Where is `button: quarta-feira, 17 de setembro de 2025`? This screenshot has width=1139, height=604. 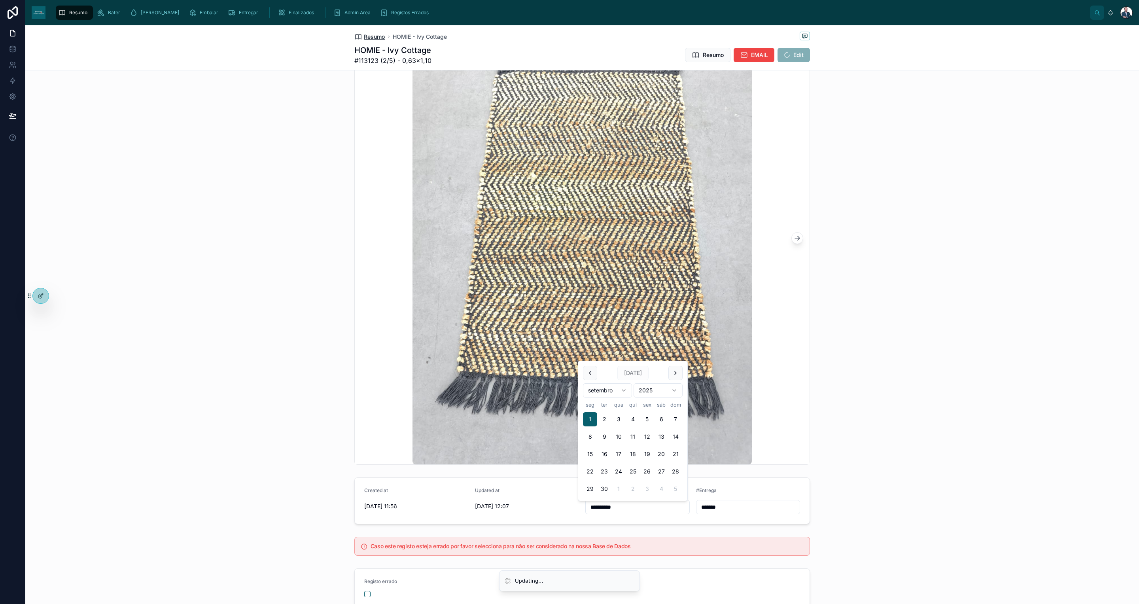
button: quarta-feira, 17 de setembro de 2025 is located at coordinates (619, 454).